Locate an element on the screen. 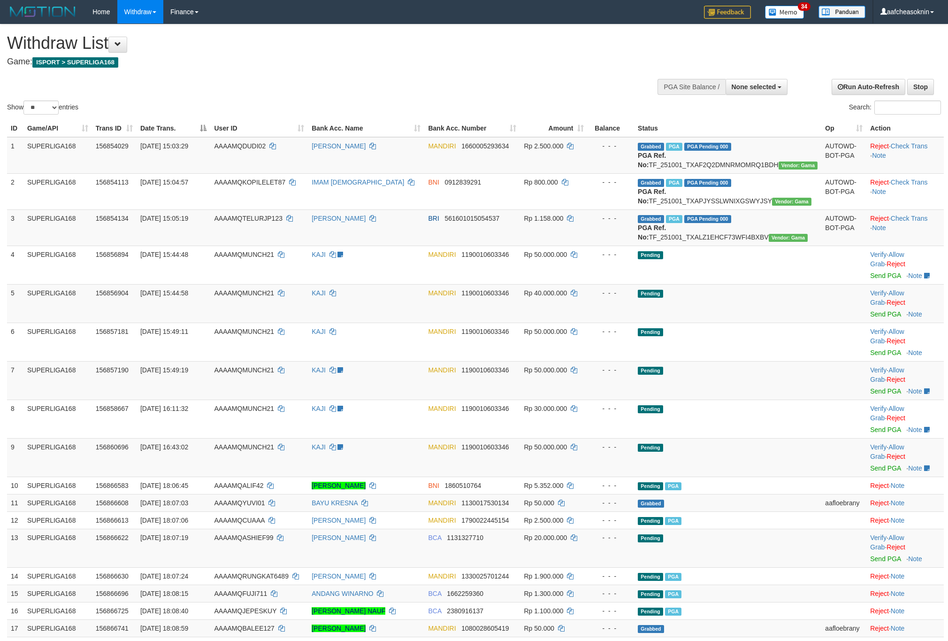  span: PGA Pending is located at coordinates (708, 146).